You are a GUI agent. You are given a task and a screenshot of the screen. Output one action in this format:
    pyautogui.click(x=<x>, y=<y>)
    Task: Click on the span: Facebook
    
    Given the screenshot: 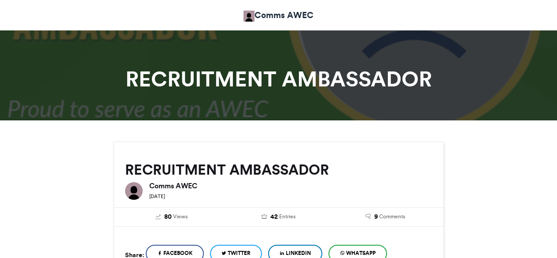 What is the action you would take?
    pyautogui.click(x=178, y=253)
    